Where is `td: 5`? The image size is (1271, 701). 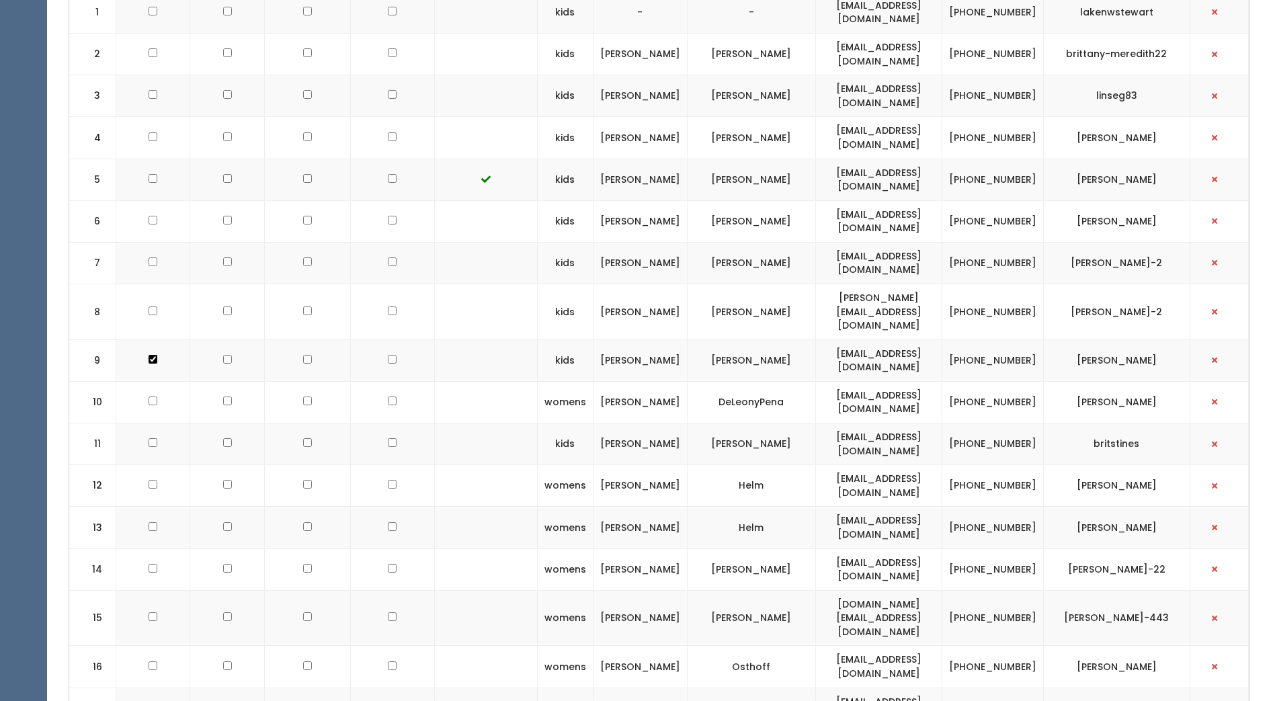 td: 5 is located at coordinates (93, 179).